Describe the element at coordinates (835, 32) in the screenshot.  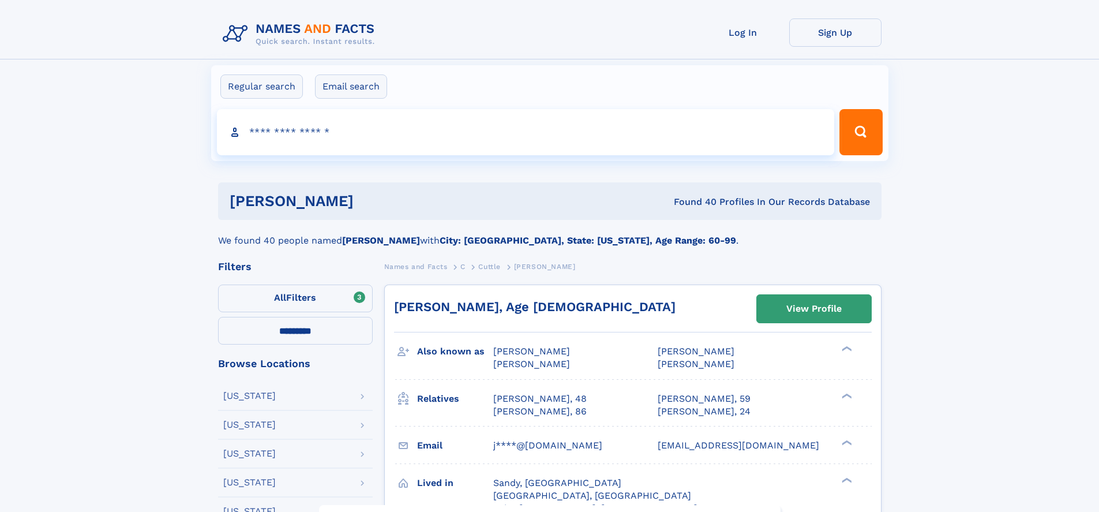
I see `a: Sign Up` at that location.